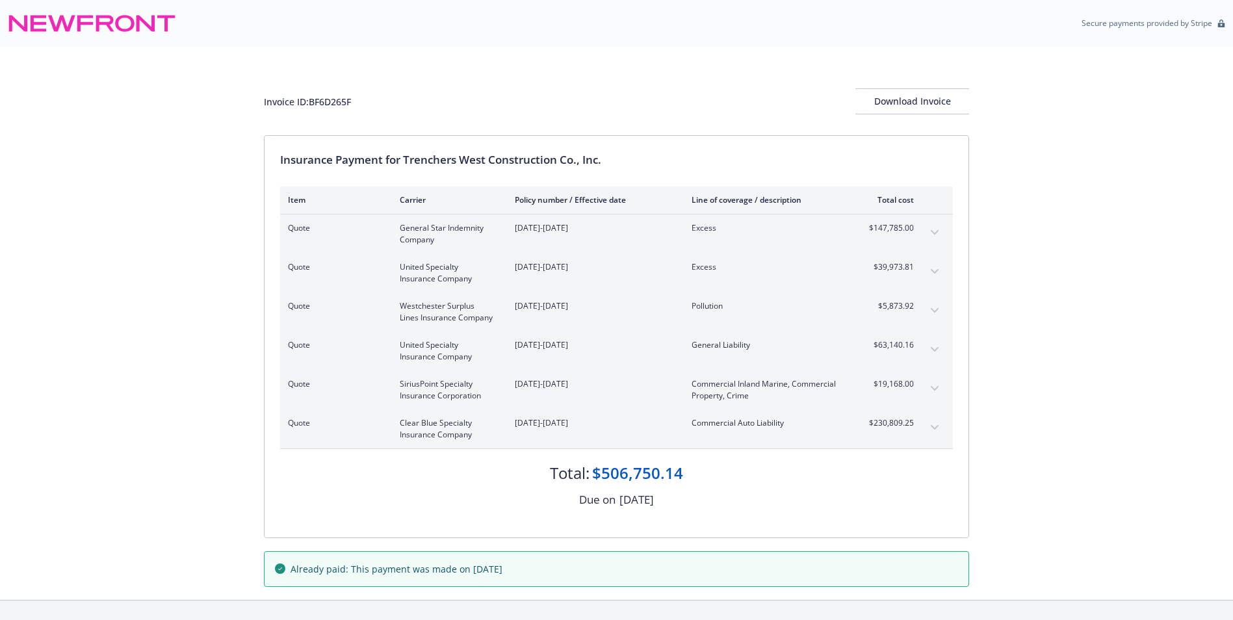 The image size is (1233, 620). Describe the element at coordinates (446, 199) in the screenshot. I see `div: Carrier` at that location.